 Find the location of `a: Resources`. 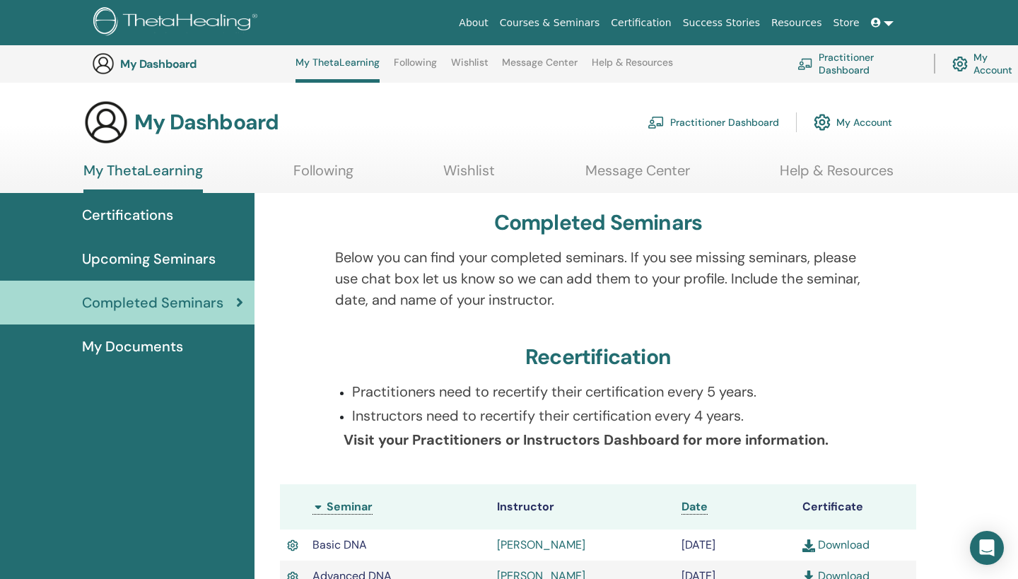

a: Resources is located at coordinates (796, 23).